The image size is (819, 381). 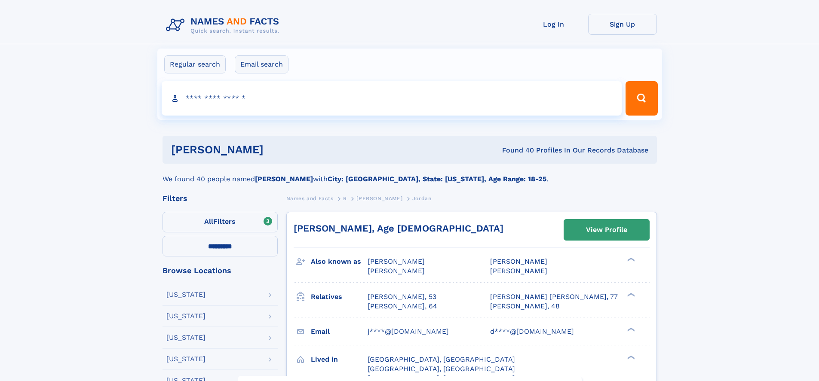 What do you see at coordinates (623, 24) in the screenshot?
I see `a: Sign Up` at bounding box center [623, 24].